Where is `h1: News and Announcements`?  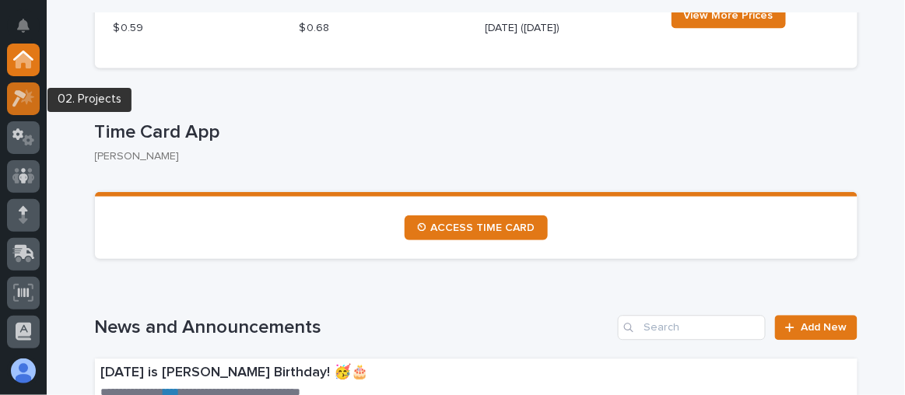
h1: News and Announcements is located at coordinates (353, 328).